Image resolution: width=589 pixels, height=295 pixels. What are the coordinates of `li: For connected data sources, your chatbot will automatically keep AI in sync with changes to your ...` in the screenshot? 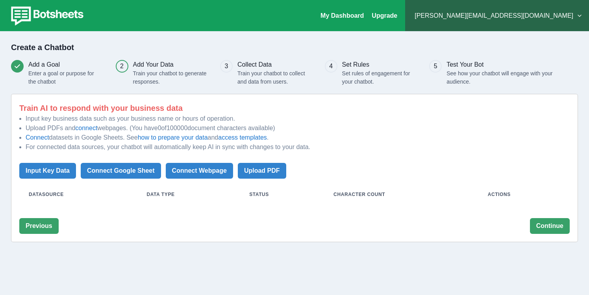 It's located at (298, 147).